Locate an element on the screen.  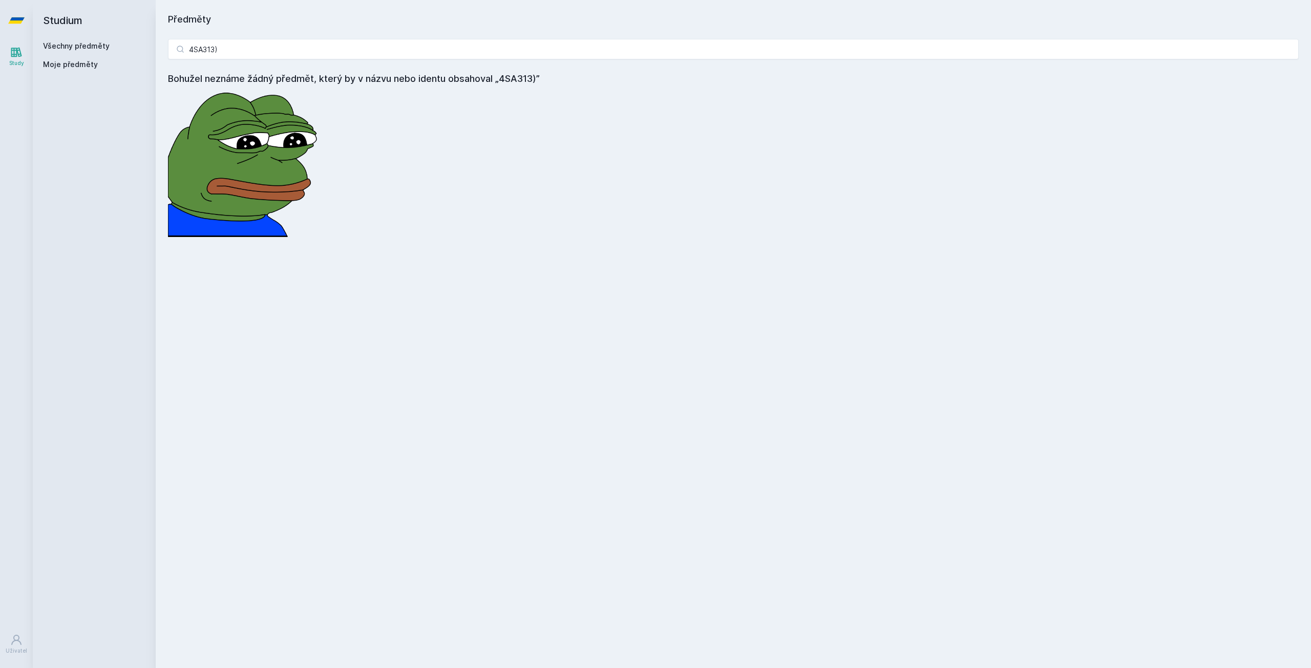
div: Study is located at coordinates (16, 63).